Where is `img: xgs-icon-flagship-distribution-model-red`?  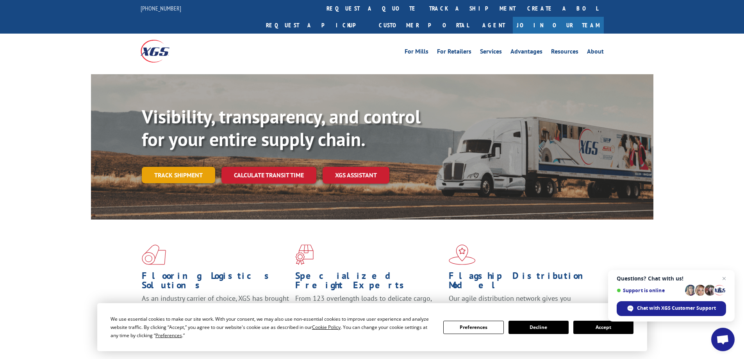 img: xgs-icon-flagship-distribution-model-red is located at coordinates (462, 254).